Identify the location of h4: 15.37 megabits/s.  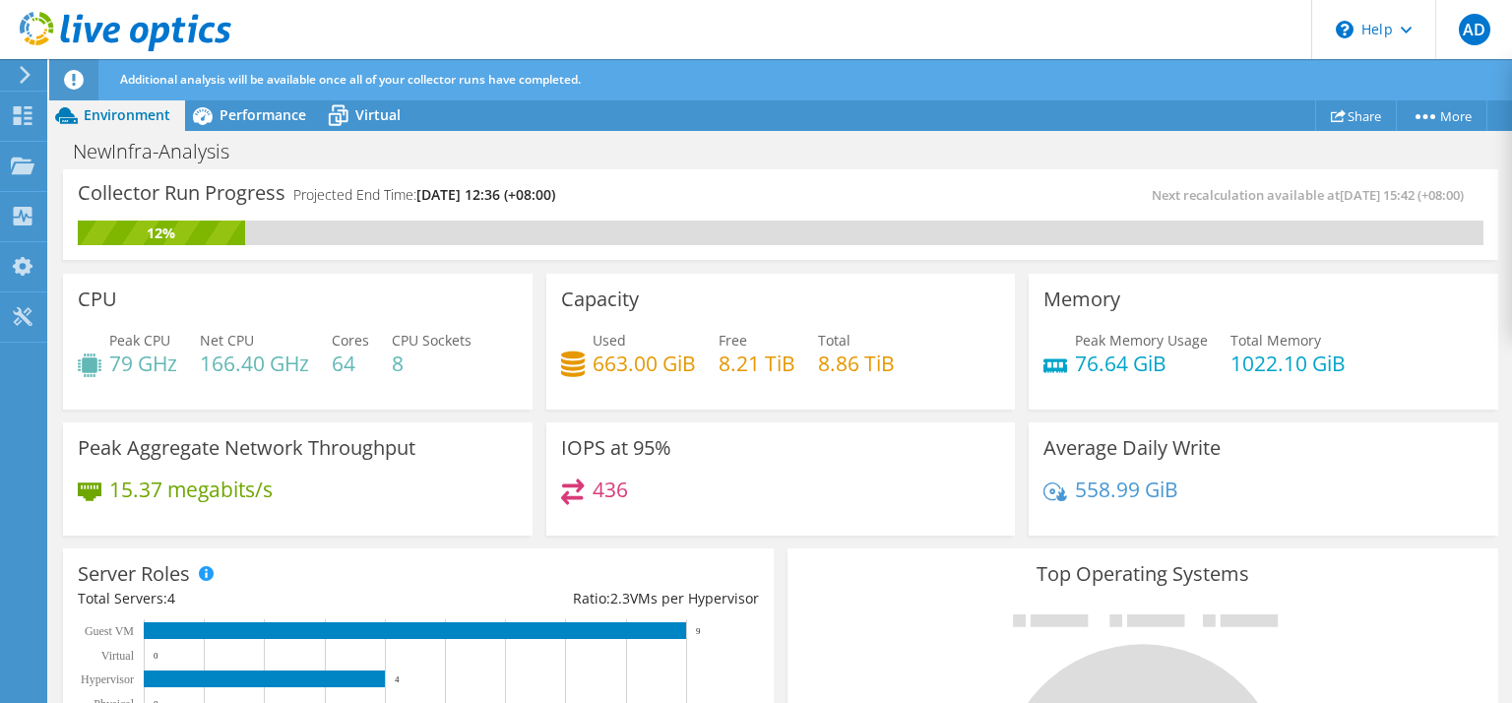
(191, 489).